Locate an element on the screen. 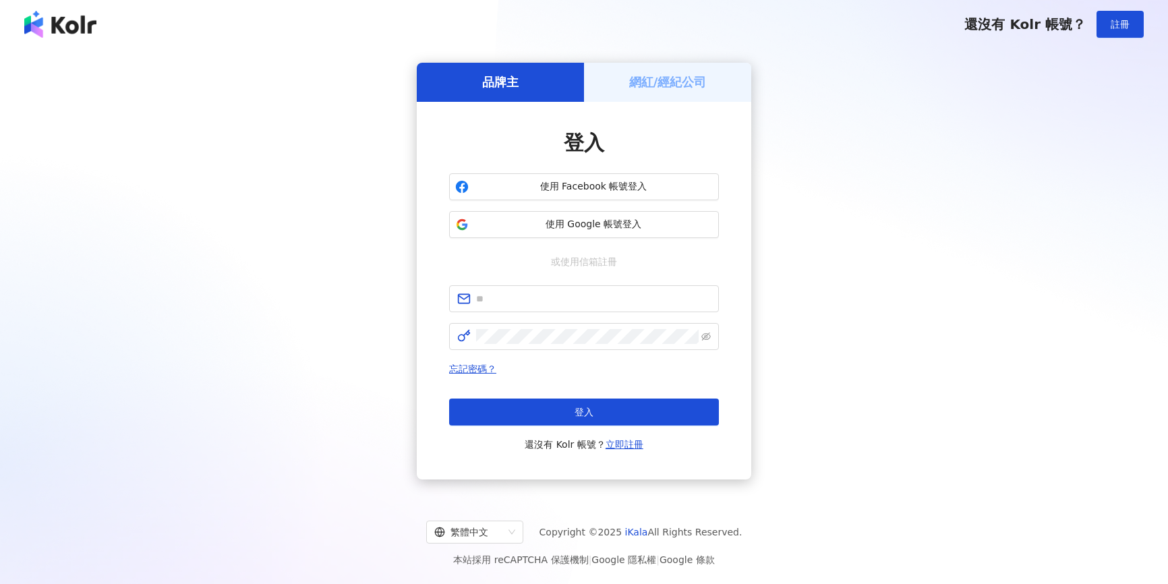 This screenshot has width=1168, height=584. span: 本站採用 reCAPTCHA 保護機制 is located at coordinates (583, 560).